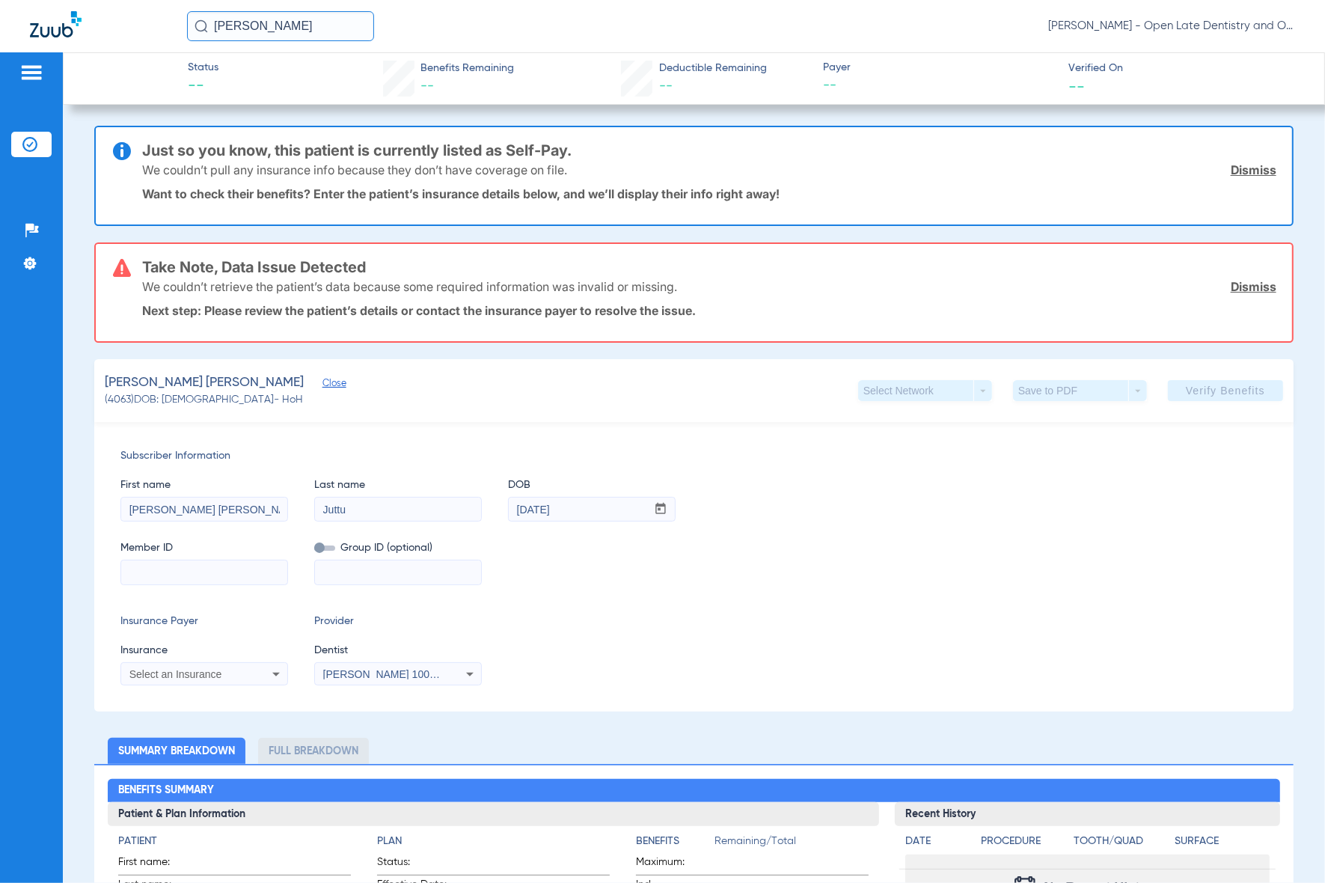 This screenshot has width=1325, height=883. What do you see at coordinates (55, 24) in the screenshot?
I see `img: Zuub Logo` at bounding box center [55, 24].